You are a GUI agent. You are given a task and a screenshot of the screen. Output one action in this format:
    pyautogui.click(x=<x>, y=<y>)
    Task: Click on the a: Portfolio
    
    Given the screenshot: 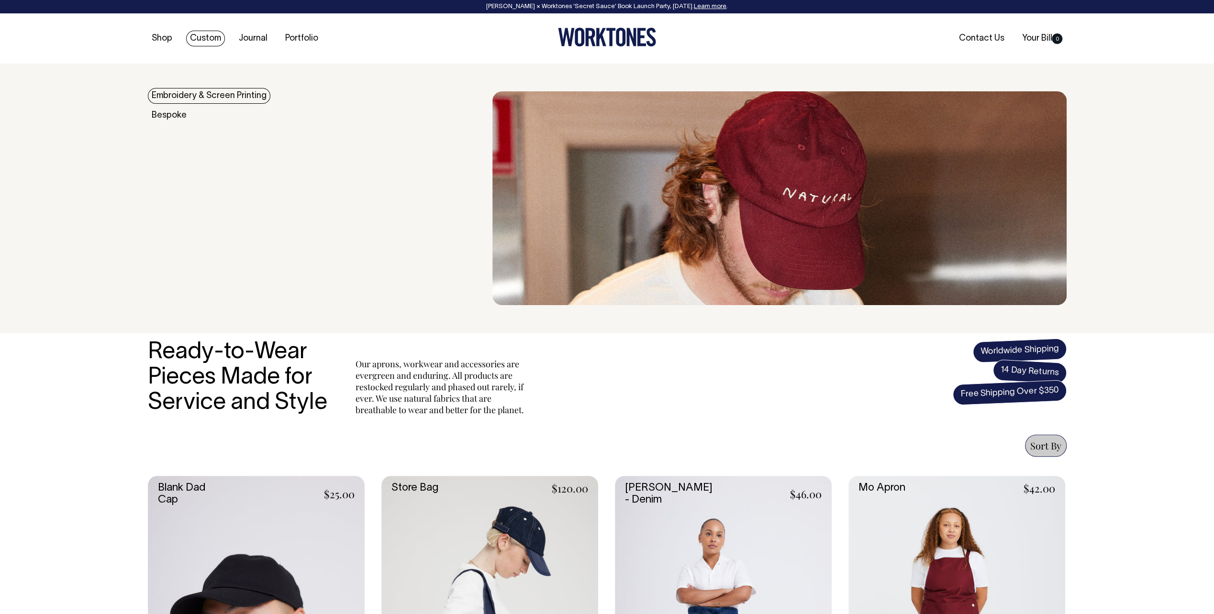 What is the action you would take?
    pyautogui.click(x=301, y=38)
    